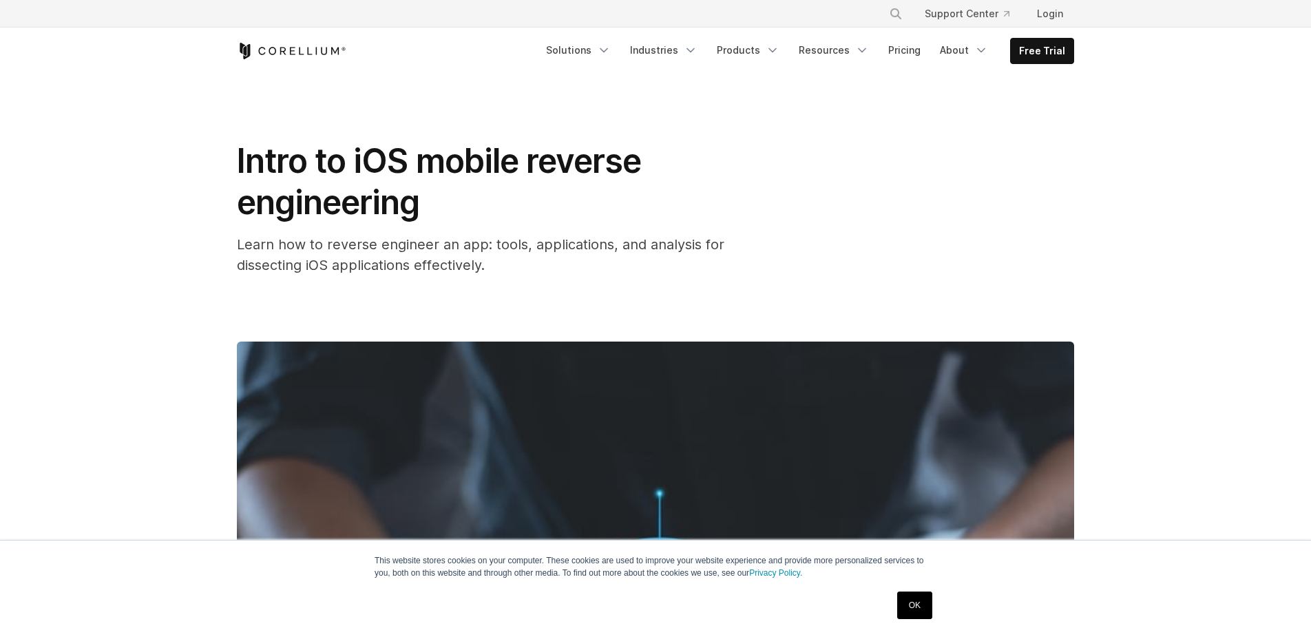 The width and height of the screenshot is (1311, 637). What do you see at coordinates (964, 50) in the screenshot?
I see `a: About` at bounding box center [964, 50].